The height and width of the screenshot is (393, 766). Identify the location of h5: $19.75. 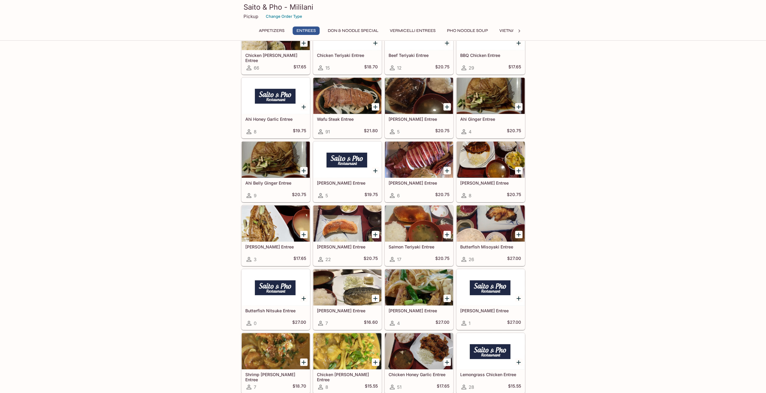
(300, 132).